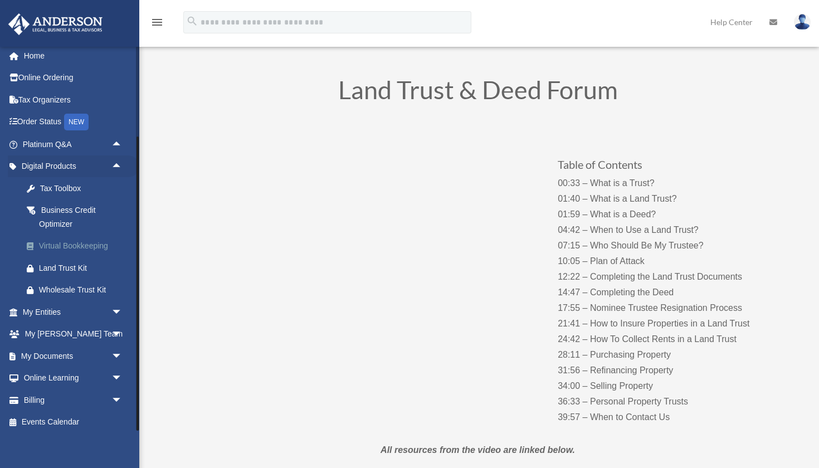  I want to click on a: Billingarrow_drop_down, so click(74, 400).